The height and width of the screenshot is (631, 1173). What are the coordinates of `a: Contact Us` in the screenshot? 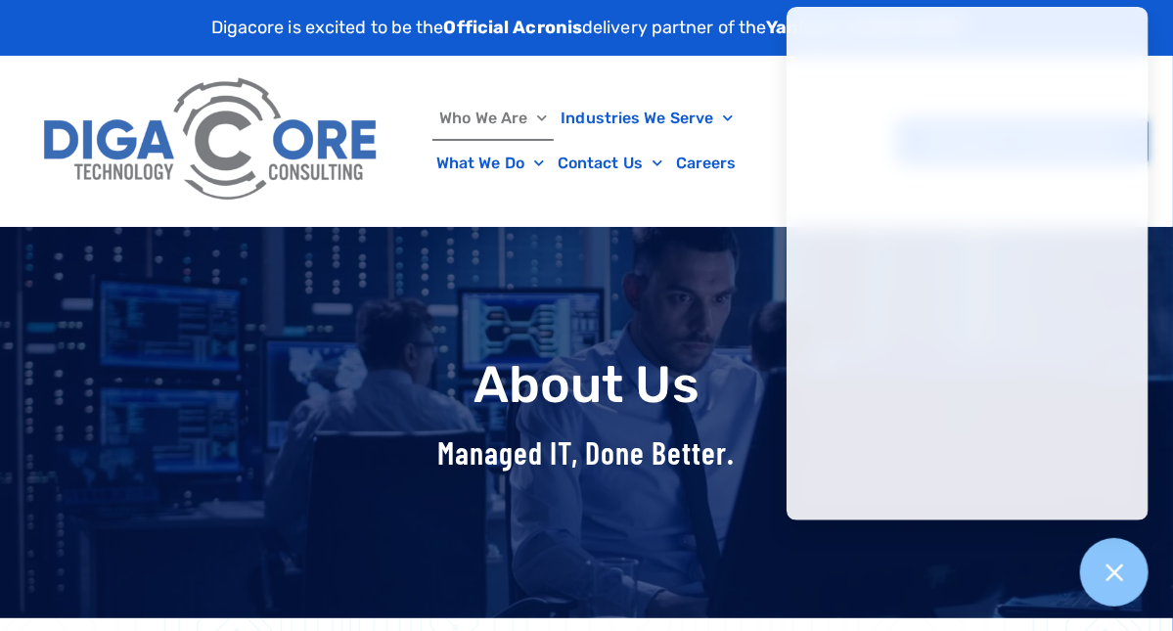 It's located at (609, 163).